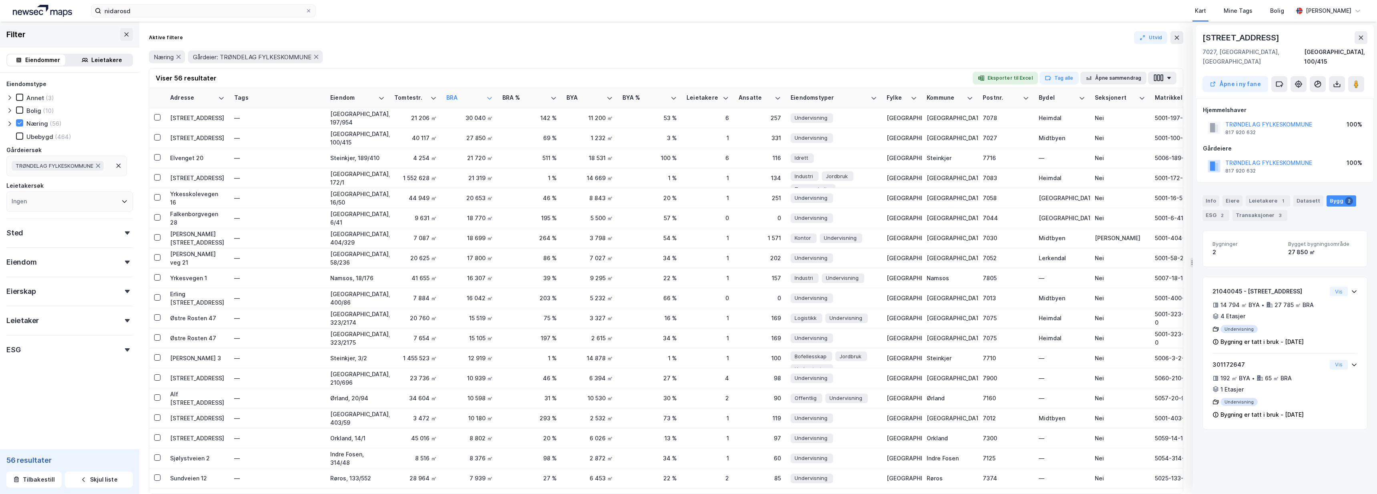 The image size is (1377, 494). What do you see at coordinates (589, 178) in the screenshot?
I see `div: 14 669 ㎡` at bounding box center [589, 178].